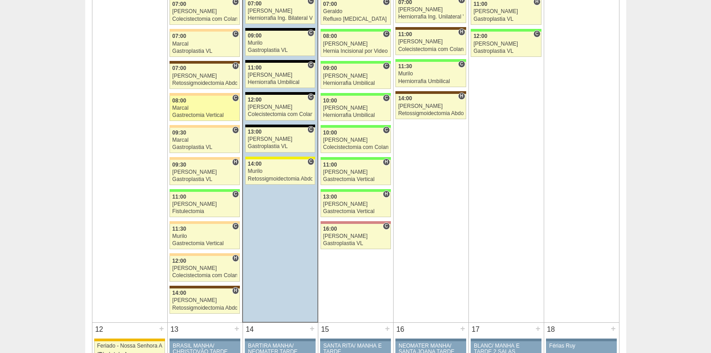 The height and width of the screenshot is (353, 711). Describe the element at coordinates (205, 108) in the screenshot. I see `a: C 08:00 Marcal Gastrectomia Vertical` at that location.